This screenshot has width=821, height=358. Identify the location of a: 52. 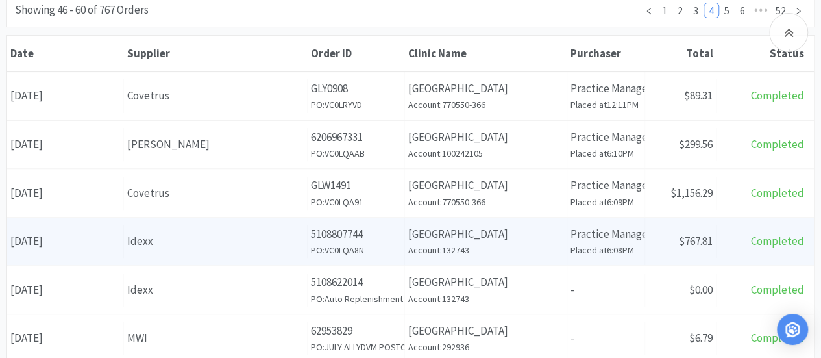
(781, 10).